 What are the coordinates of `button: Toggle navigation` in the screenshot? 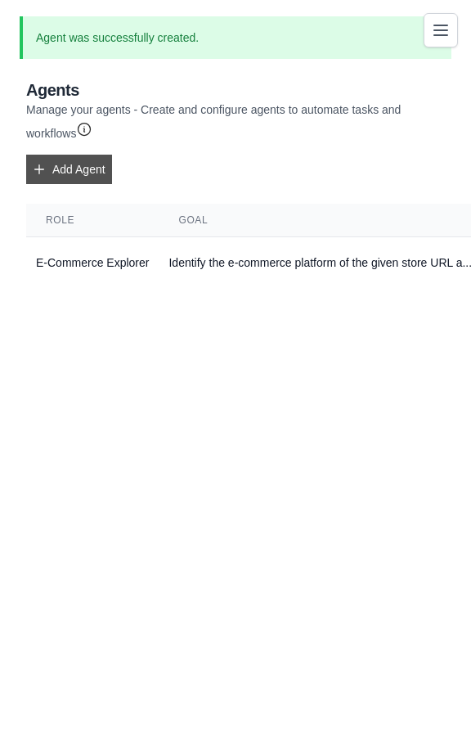 It's located at (441, 30).